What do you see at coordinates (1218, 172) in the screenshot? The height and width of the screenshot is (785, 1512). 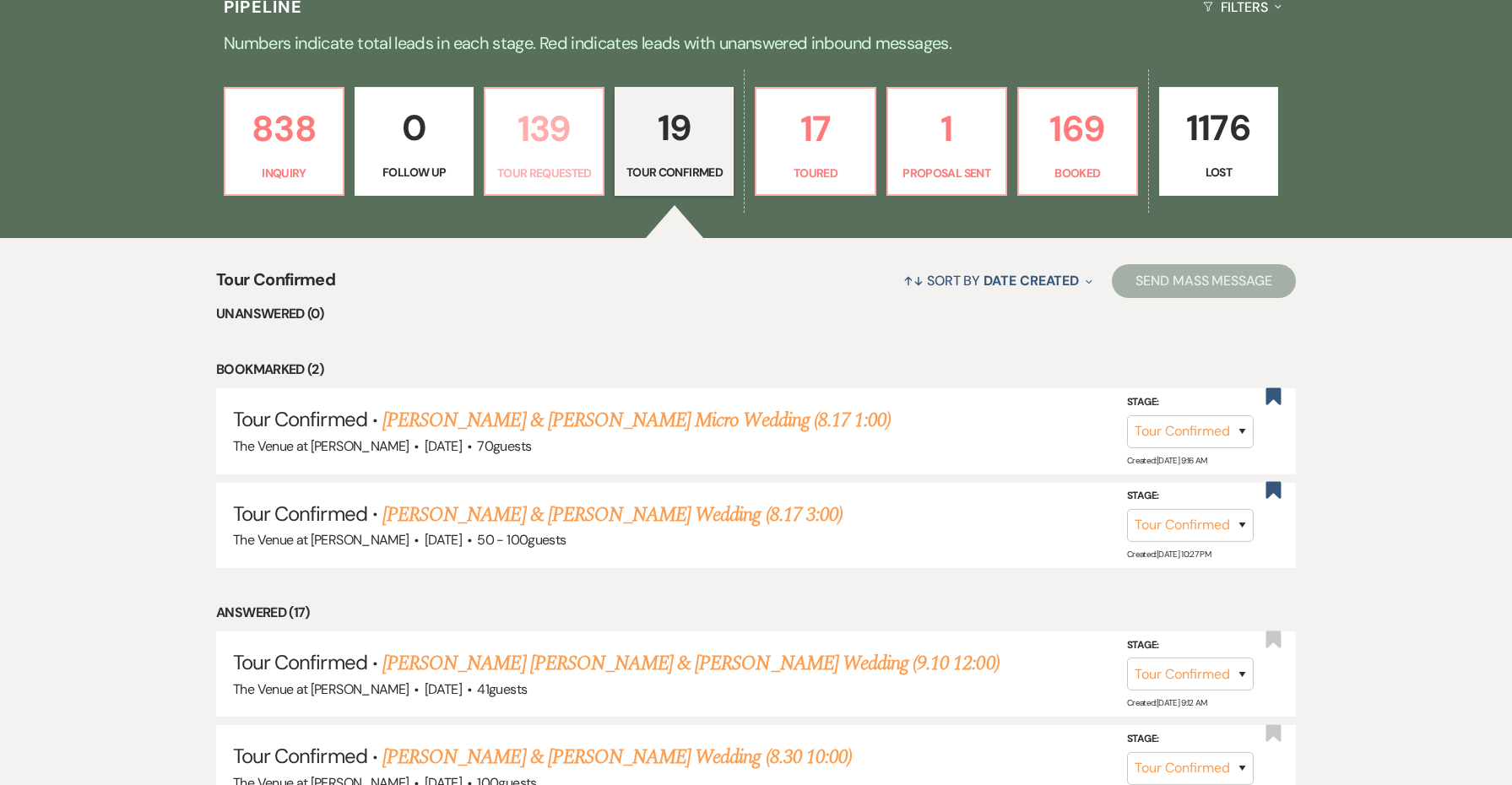 I see `p: Lost` at bounding box center [1218, 172].